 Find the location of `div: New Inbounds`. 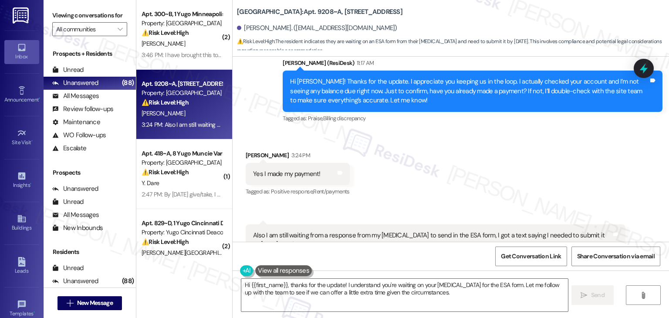

div: New Inbounds is located at coordinates (78, 228).